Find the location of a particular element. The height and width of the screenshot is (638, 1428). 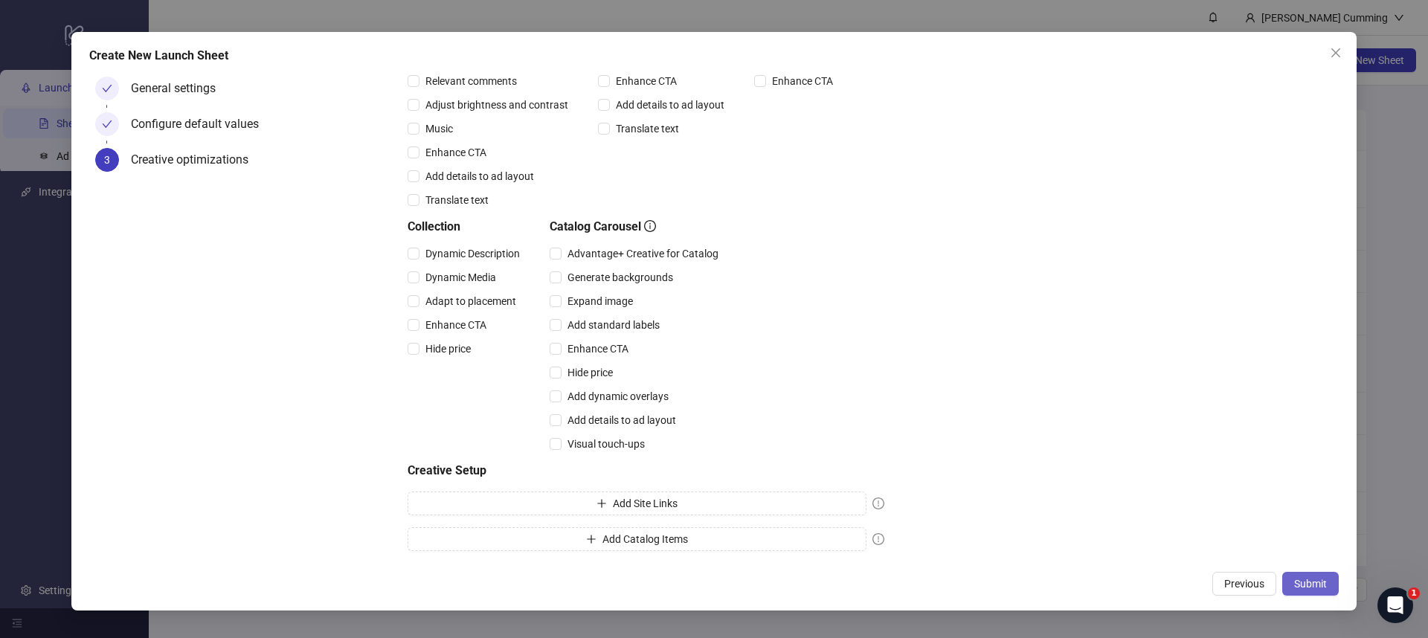

span: close is located at coordinates (1336, 53).